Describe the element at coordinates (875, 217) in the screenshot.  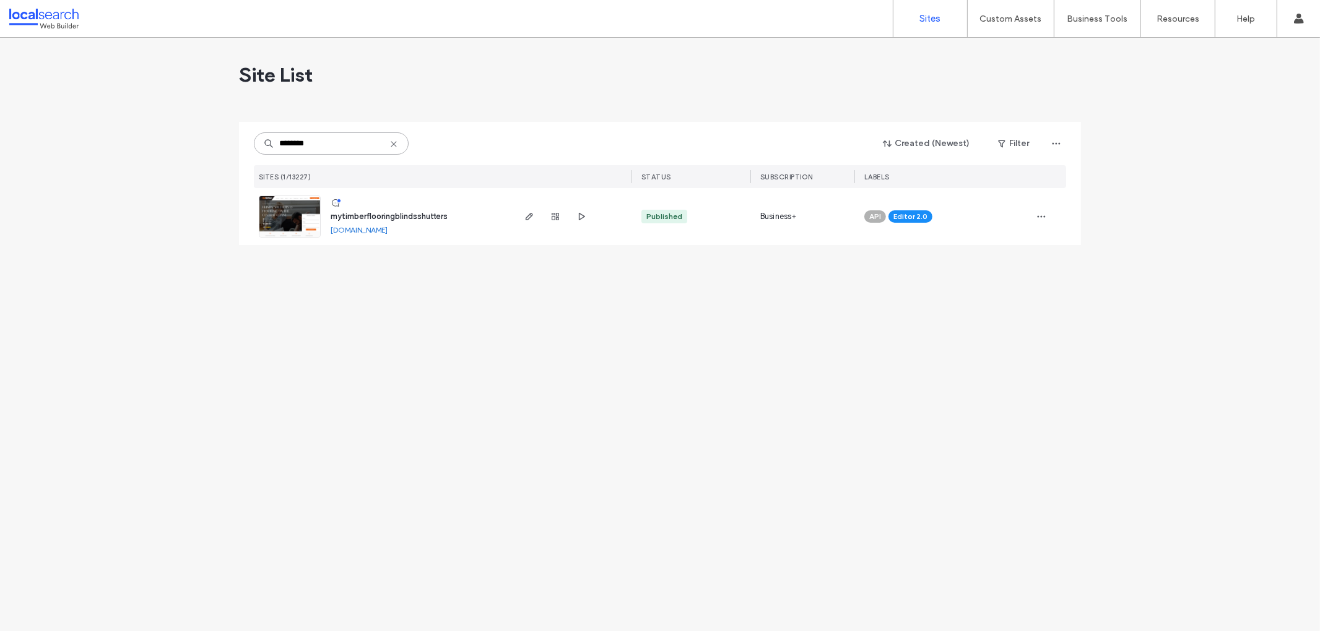
I see `span: API` at that location.